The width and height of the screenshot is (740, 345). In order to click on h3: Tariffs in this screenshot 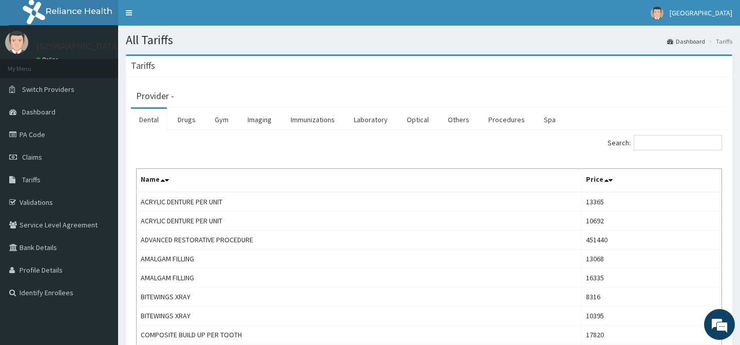, I will do `click(143, 66)`.